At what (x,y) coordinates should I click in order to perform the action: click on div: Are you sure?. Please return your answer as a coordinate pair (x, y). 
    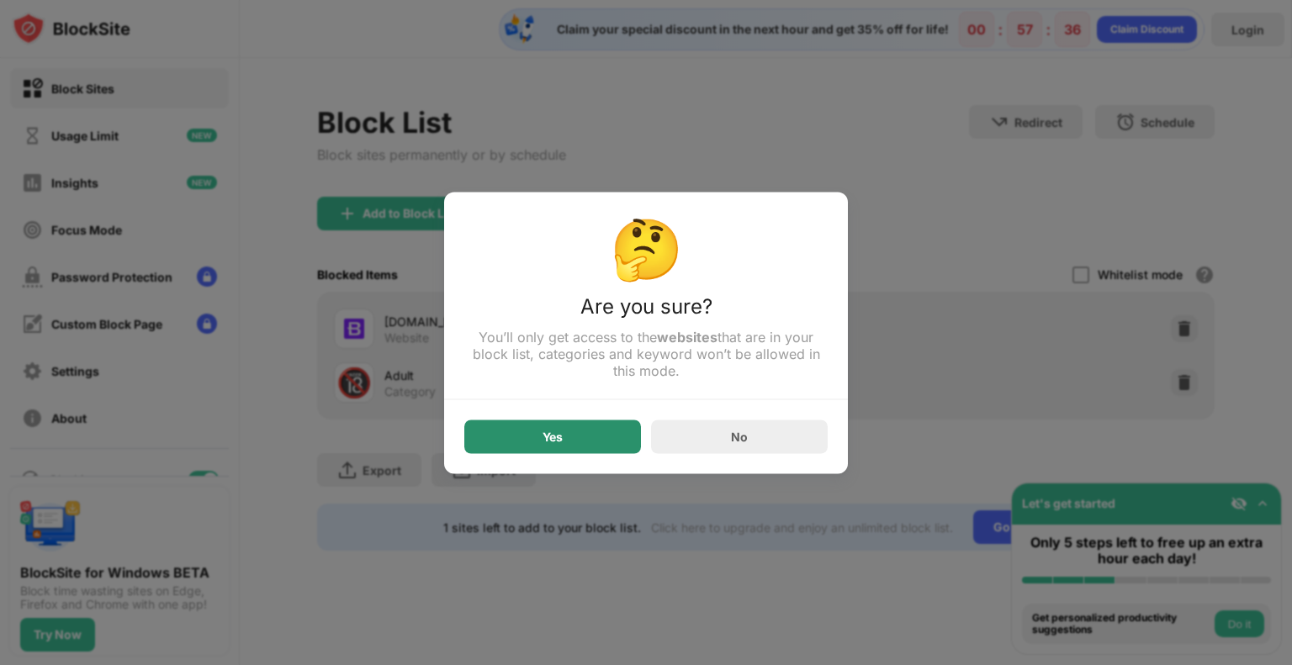
    Looking at the image, I should click on (646, 310).